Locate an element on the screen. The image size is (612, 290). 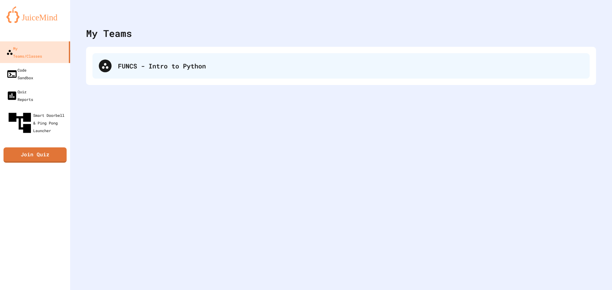
a: Join Quiz is located at coordinates (35, 155).